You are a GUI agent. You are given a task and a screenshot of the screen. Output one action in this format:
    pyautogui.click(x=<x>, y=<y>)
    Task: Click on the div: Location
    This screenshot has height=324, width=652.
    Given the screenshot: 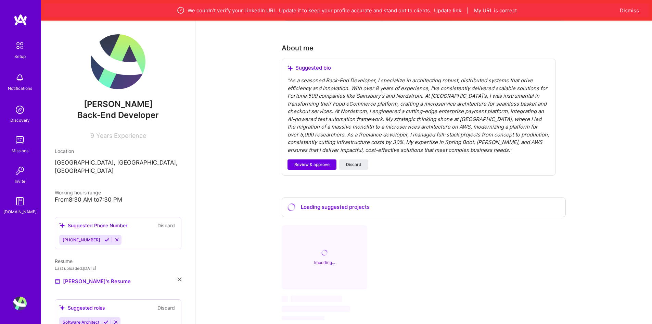 What is the action you would take?
    pyautogui.click(x=118, y=151)
    